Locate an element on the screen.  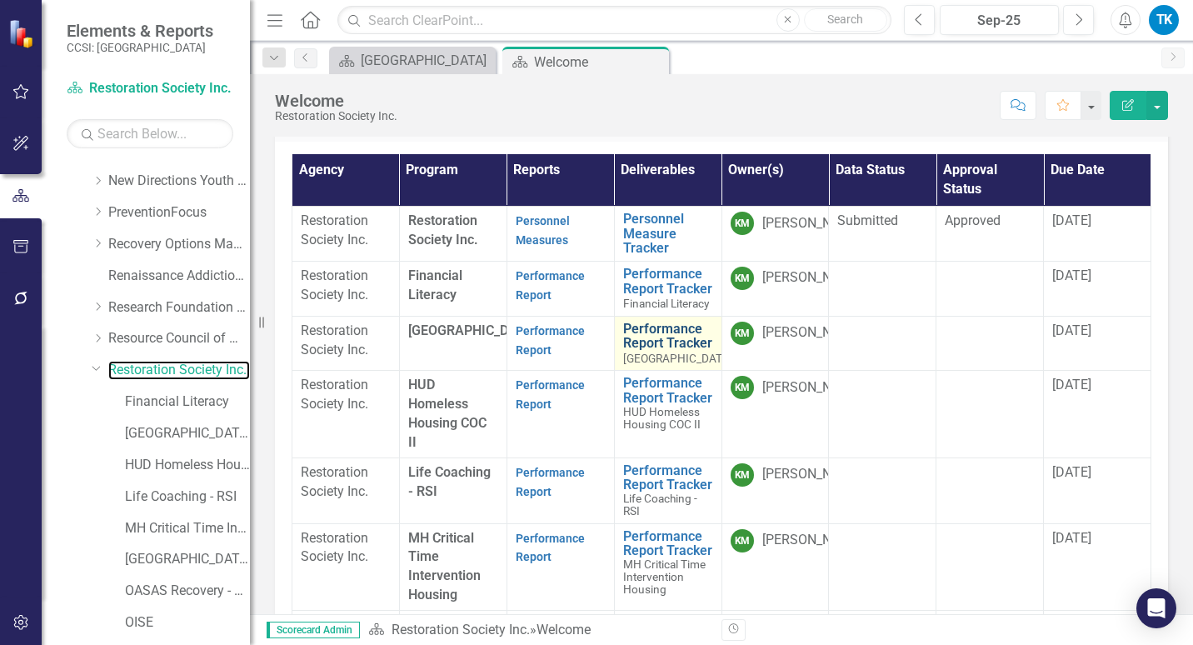
a: PreventionFocus is located at coordinates (179, 212).